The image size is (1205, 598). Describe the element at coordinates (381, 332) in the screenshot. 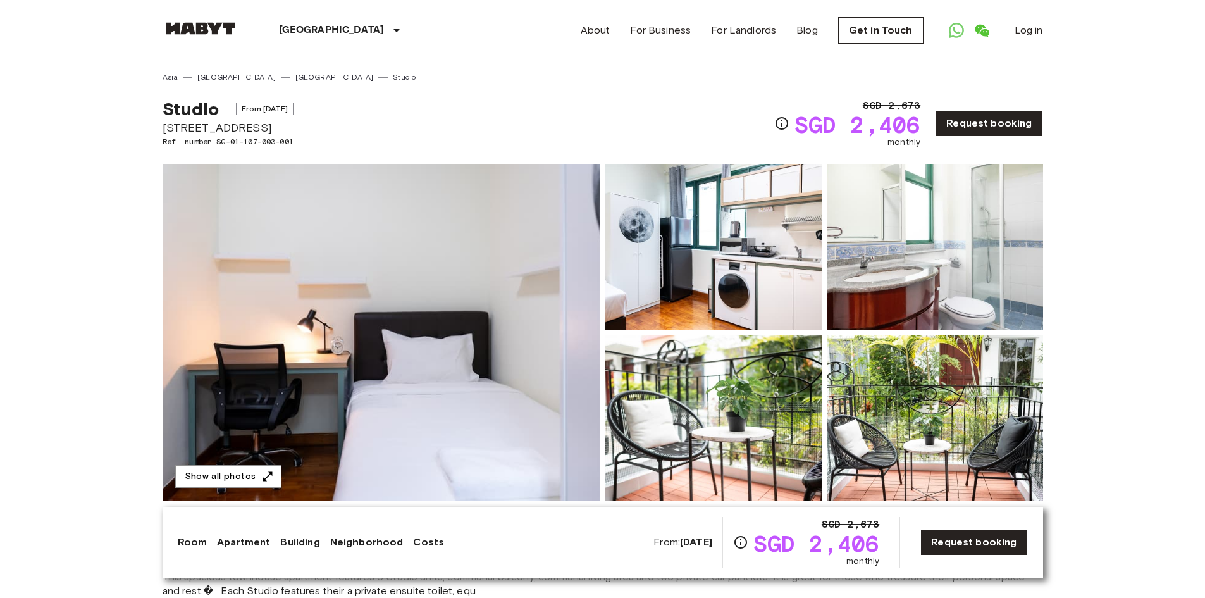

I see `img: Marketing picture of unit SG-01-107-003-001` at that location.